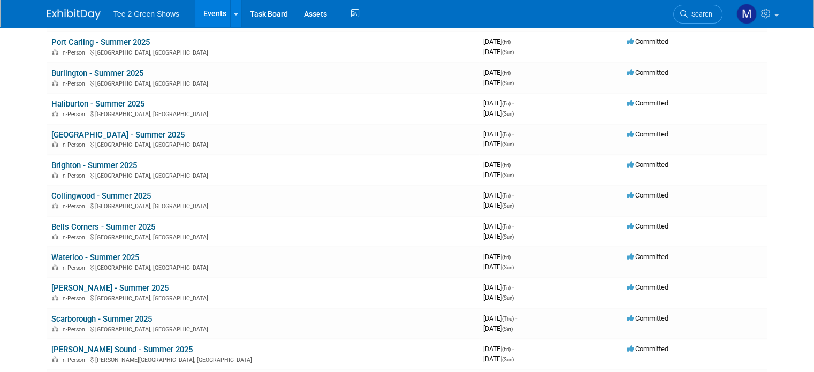 The image size is (814, 372). Describe the element at coordinates (98, 104) in the screenshot. I see `a: Haliburton - Summer 2025` at that location.